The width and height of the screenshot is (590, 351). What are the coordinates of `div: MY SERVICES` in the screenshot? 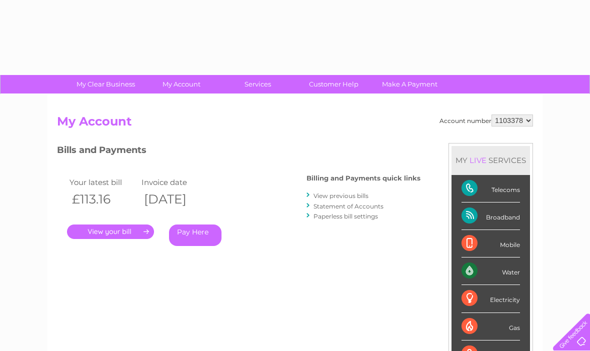 It's located at (490, 160).